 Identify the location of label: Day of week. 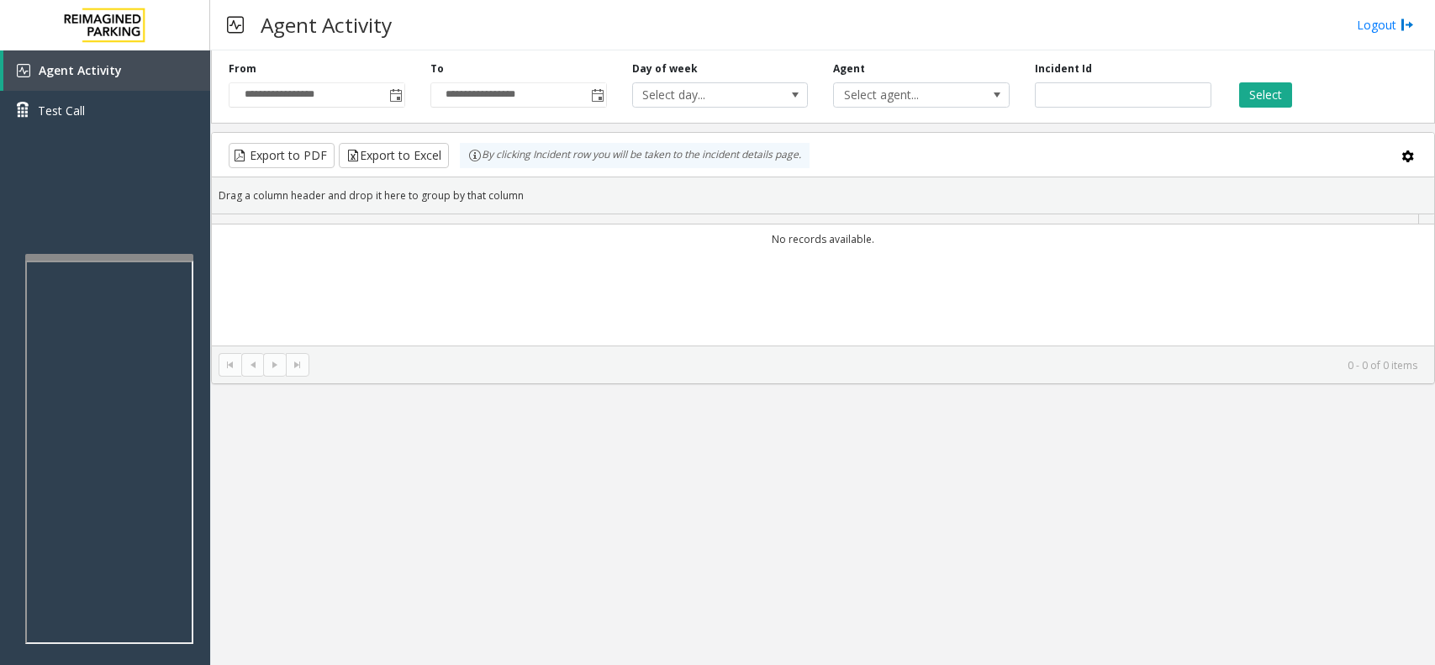
(665, 69).